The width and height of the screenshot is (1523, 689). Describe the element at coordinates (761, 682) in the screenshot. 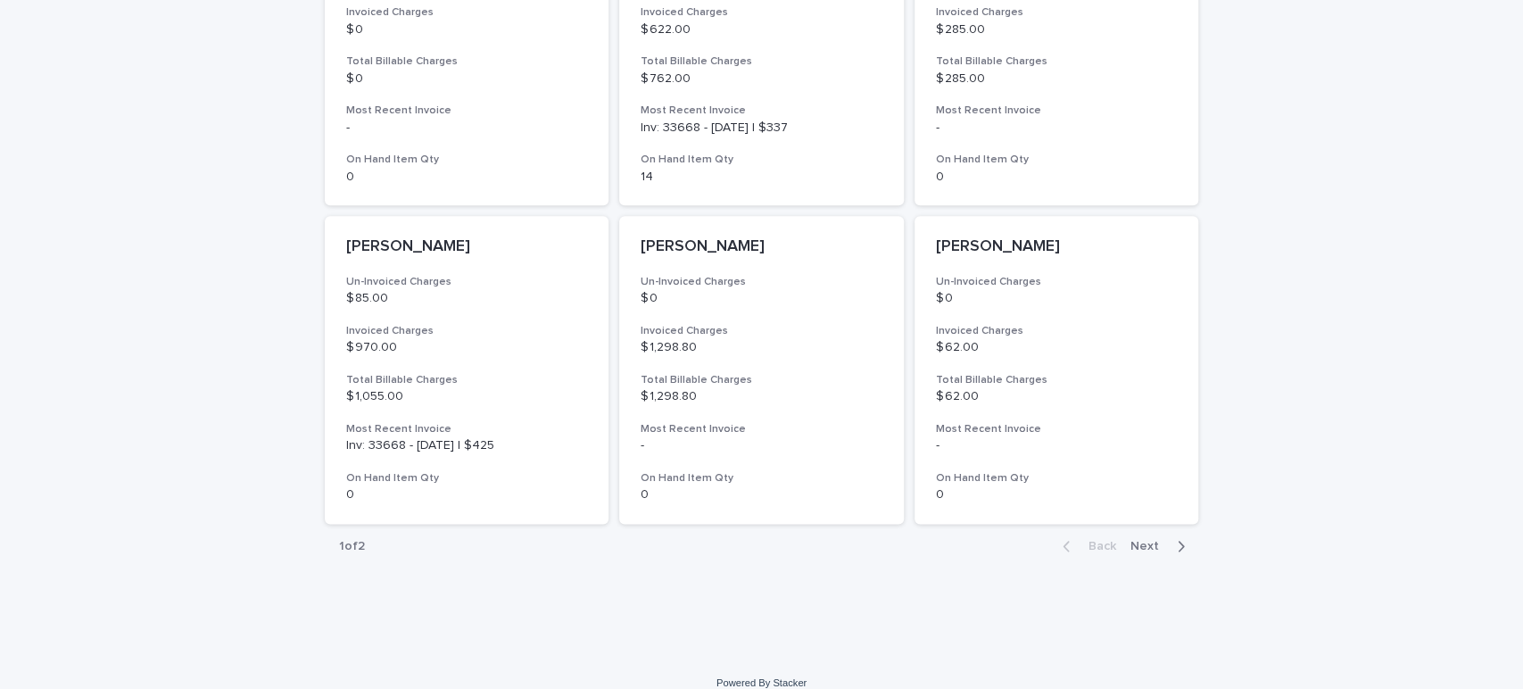

I see `a: Powered By Stacker` at that location.